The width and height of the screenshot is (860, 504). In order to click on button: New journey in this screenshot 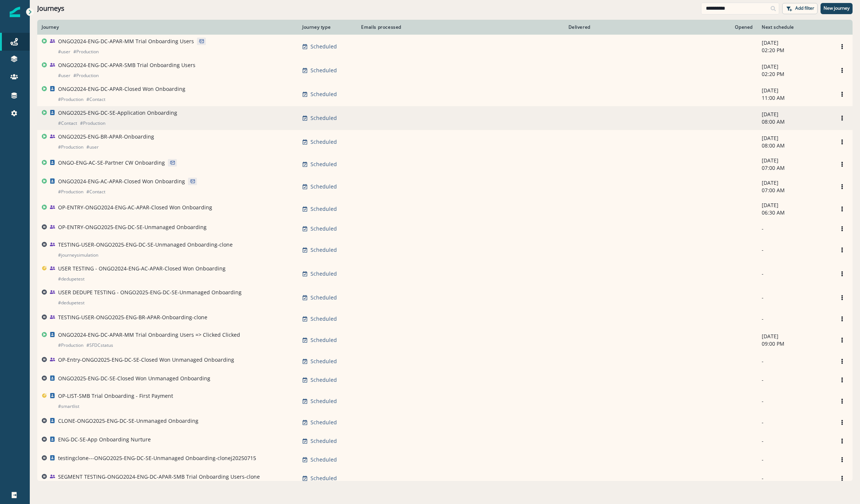, I will do `click(837, 9)`.